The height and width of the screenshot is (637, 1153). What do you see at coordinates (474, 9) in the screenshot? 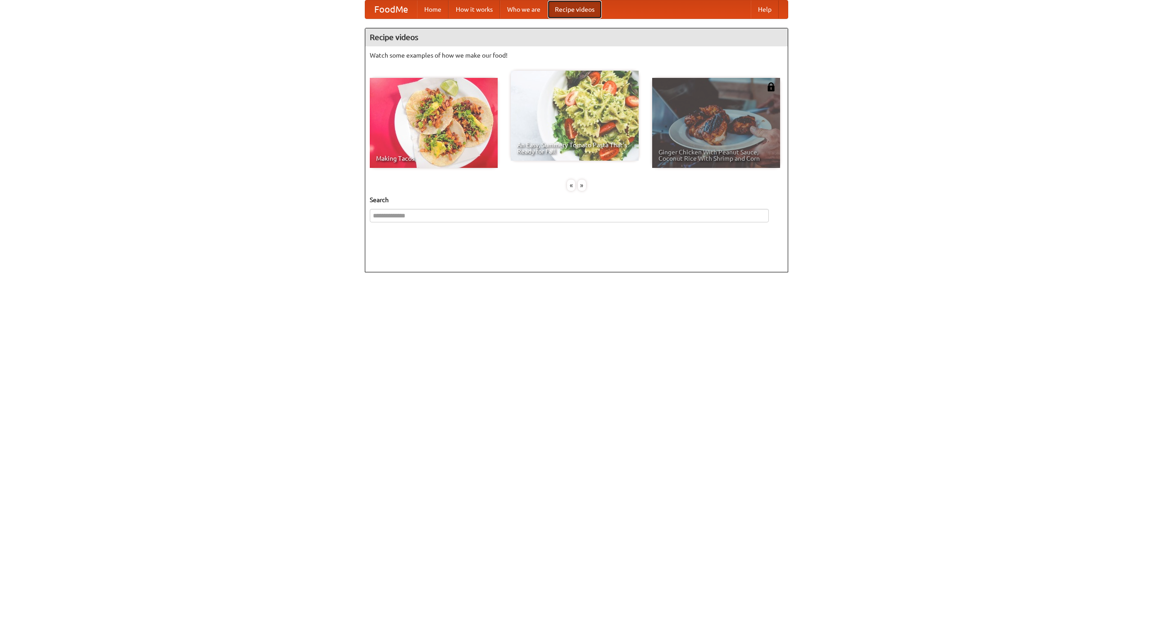
I see `a: How it works` at bounding box center [474, 9].